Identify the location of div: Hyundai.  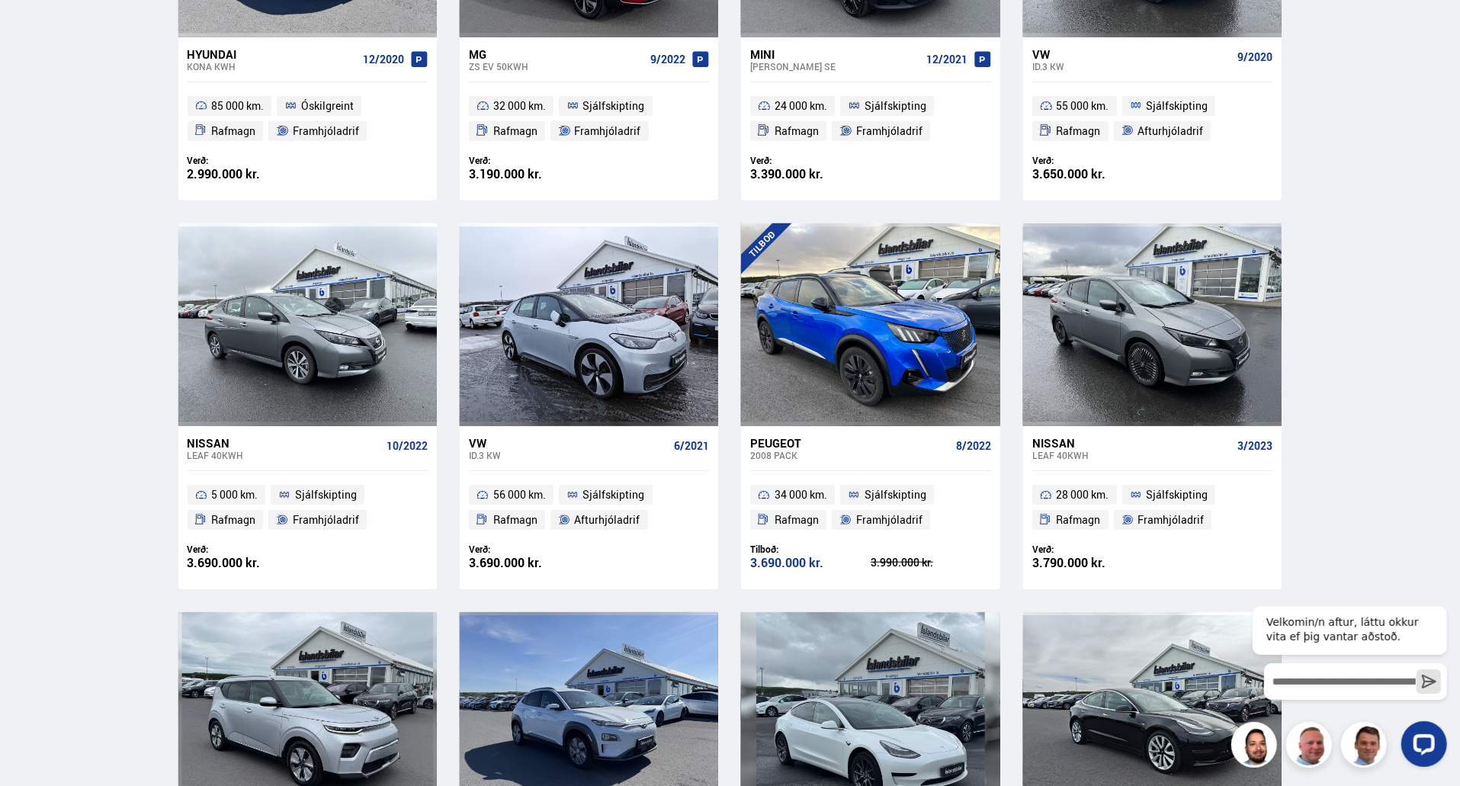
(272, 54).